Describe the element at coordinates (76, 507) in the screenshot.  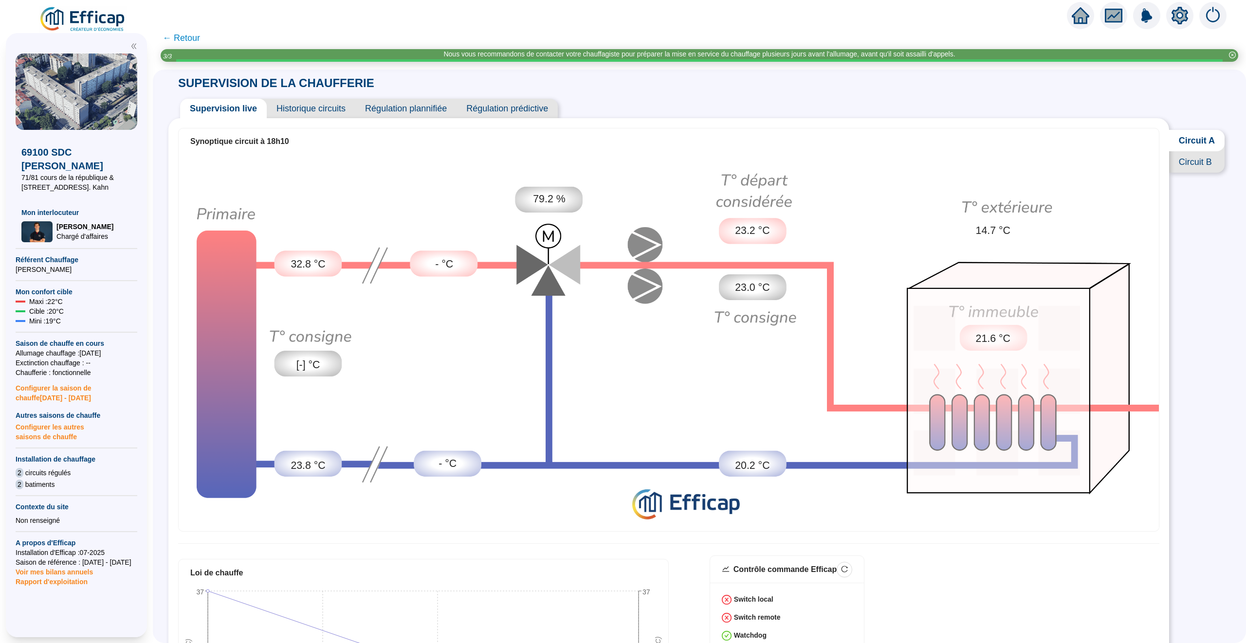
I see `span: Contexte du site` at that location.